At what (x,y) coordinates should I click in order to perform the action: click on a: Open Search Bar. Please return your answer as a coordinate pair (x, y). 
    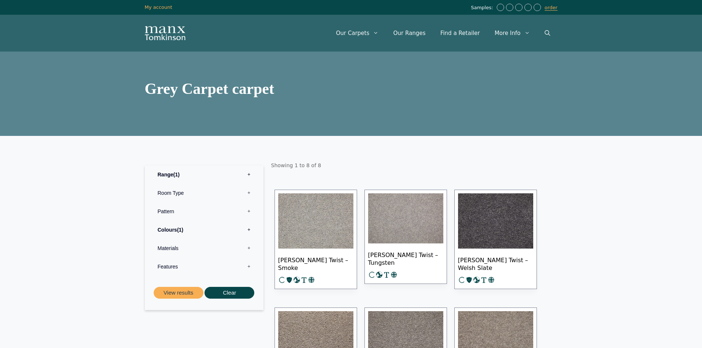
    Looking at the image, I should click on (547, 33).